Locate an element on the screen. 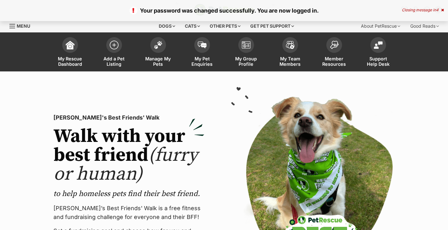  a: My Team Members is located at coordinates (290, 53).